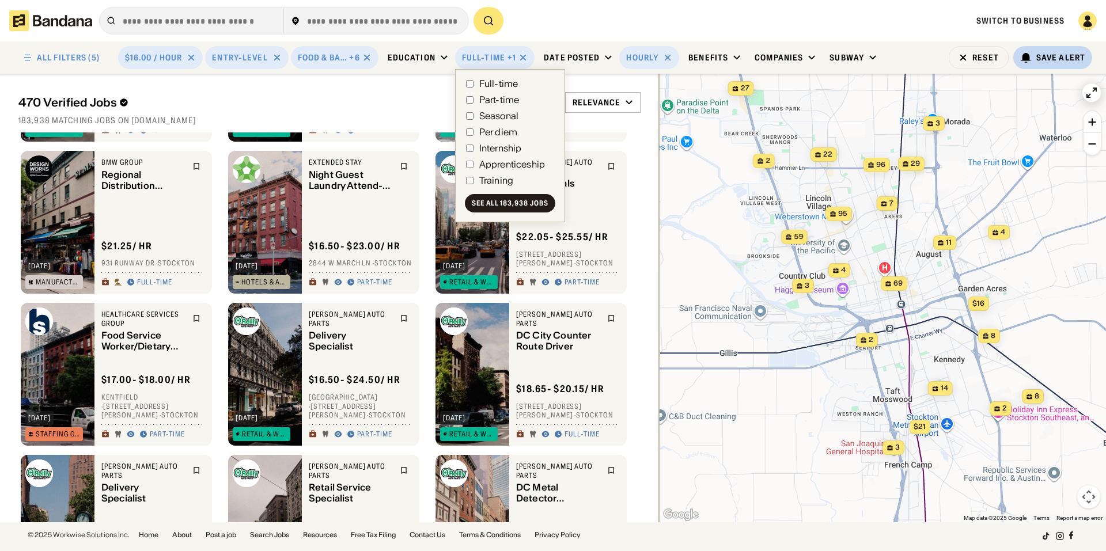 This screenshot has width=1106, height=551. Describe the element at coordinates (68, 58) in the screenshot. I see `div: ALL FILTERS (5)` at that location.